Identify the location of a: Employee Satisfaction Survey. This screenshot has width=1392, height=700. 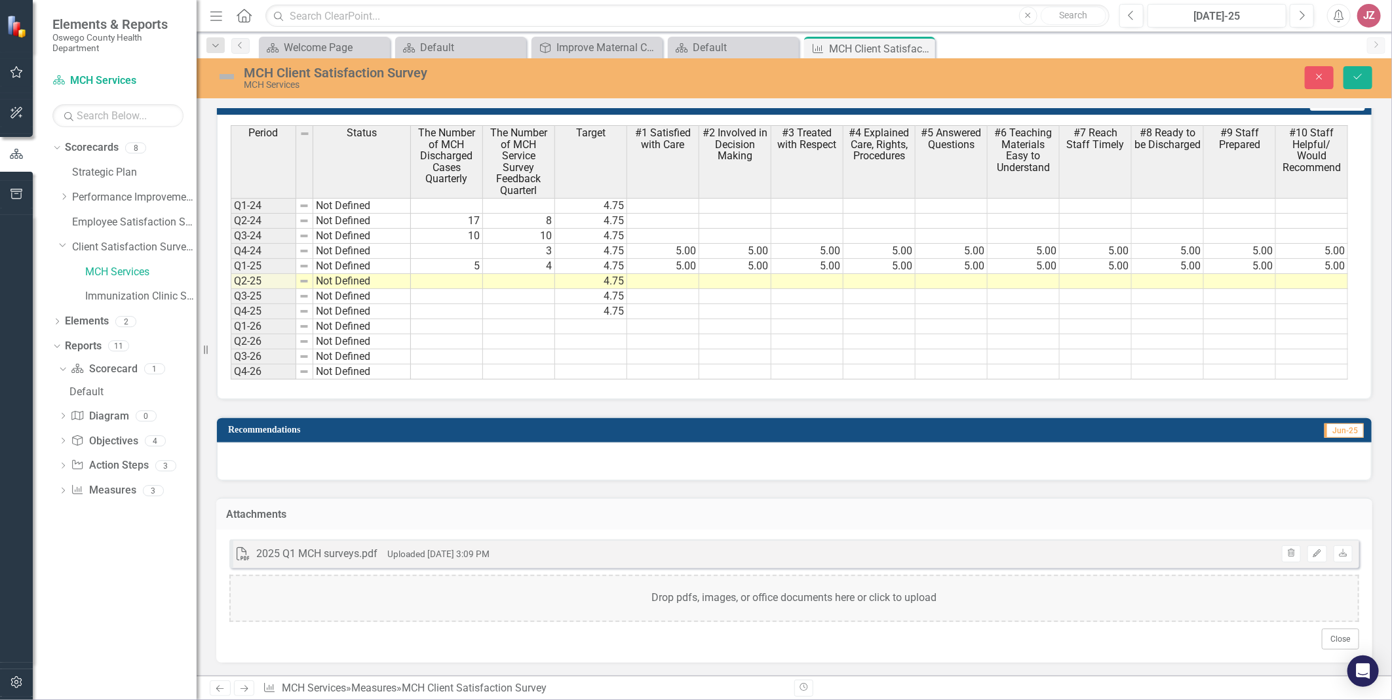
(134, 222).